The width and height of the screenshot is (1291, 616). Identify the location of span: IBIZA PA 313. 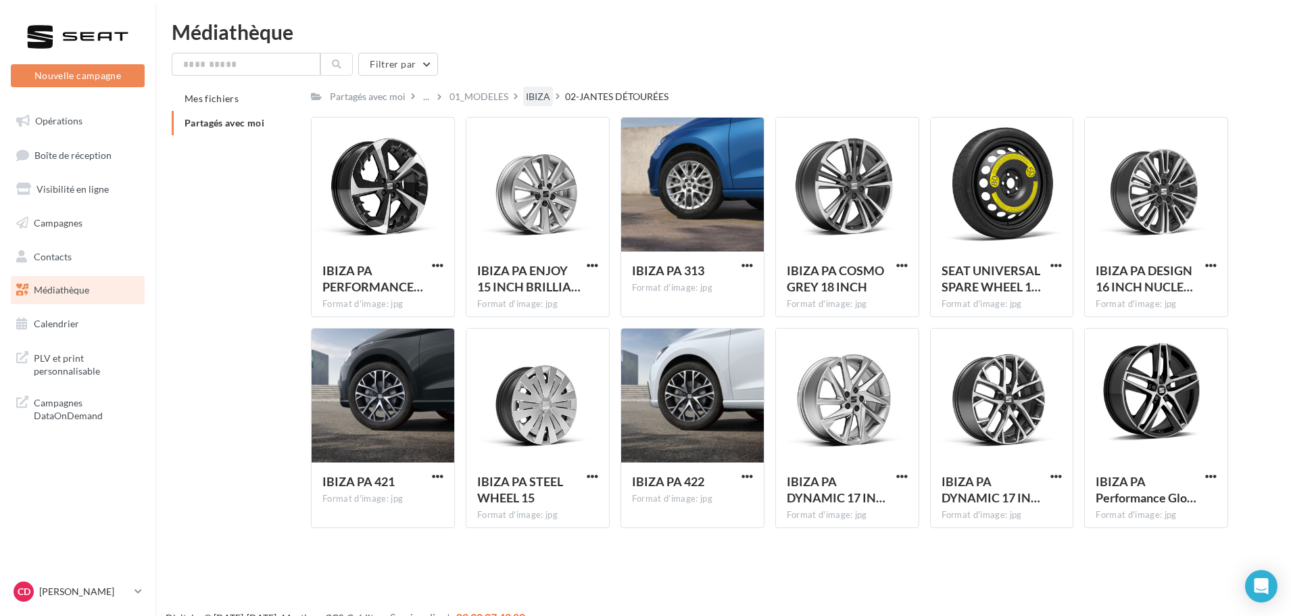
(668, 270).